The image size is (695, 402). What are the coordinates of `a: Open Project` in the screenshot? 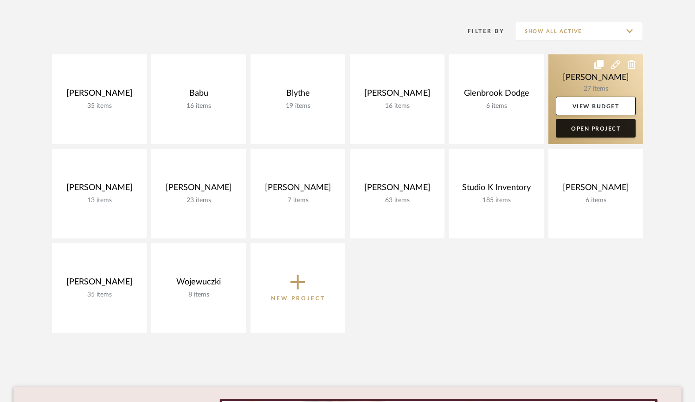 It's located at (596, 128).